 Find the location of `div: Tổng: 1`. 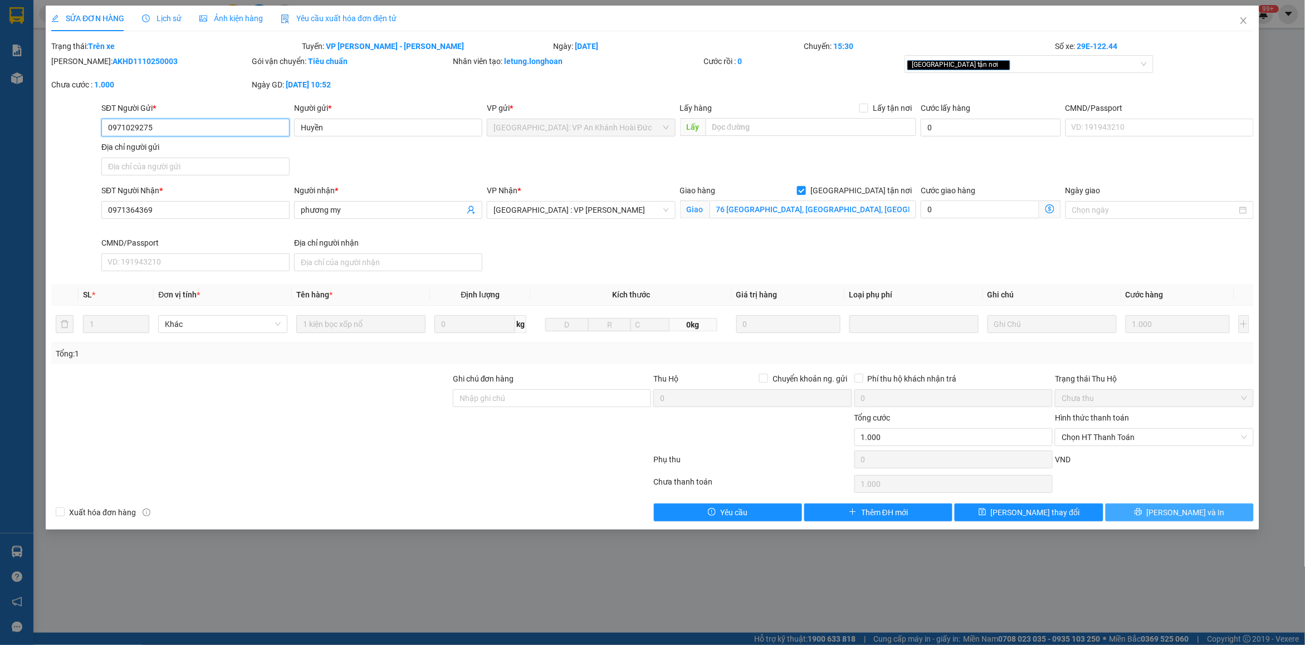

div: Tổng: 1 is located at coordinates (280, 354).